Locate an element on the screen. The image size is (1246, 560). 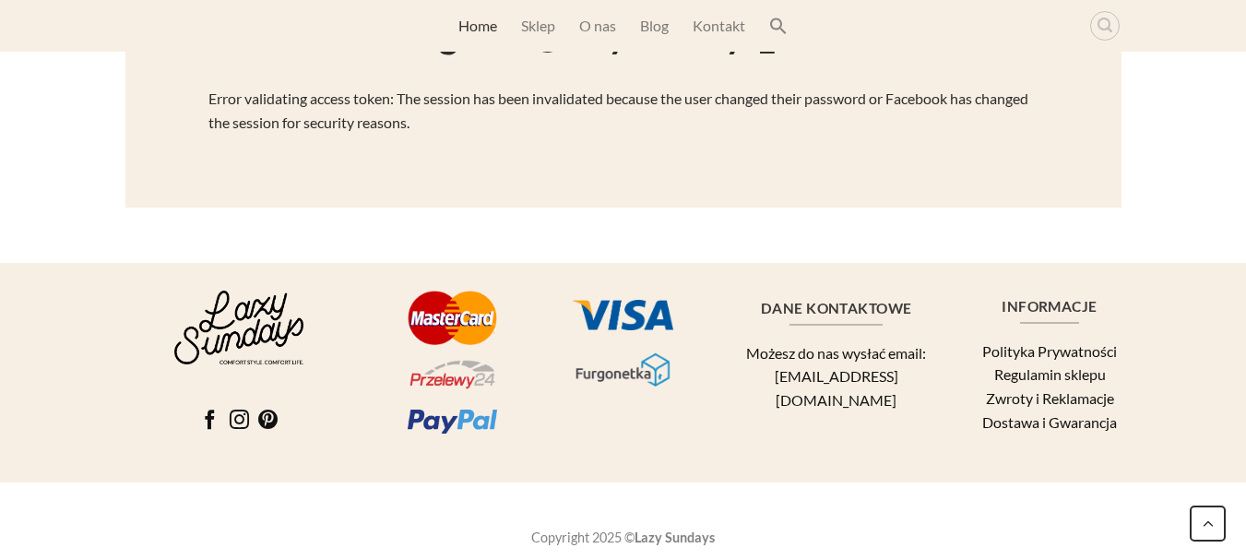
div: Copyright 2025 © is located at coordinates (623, 537).